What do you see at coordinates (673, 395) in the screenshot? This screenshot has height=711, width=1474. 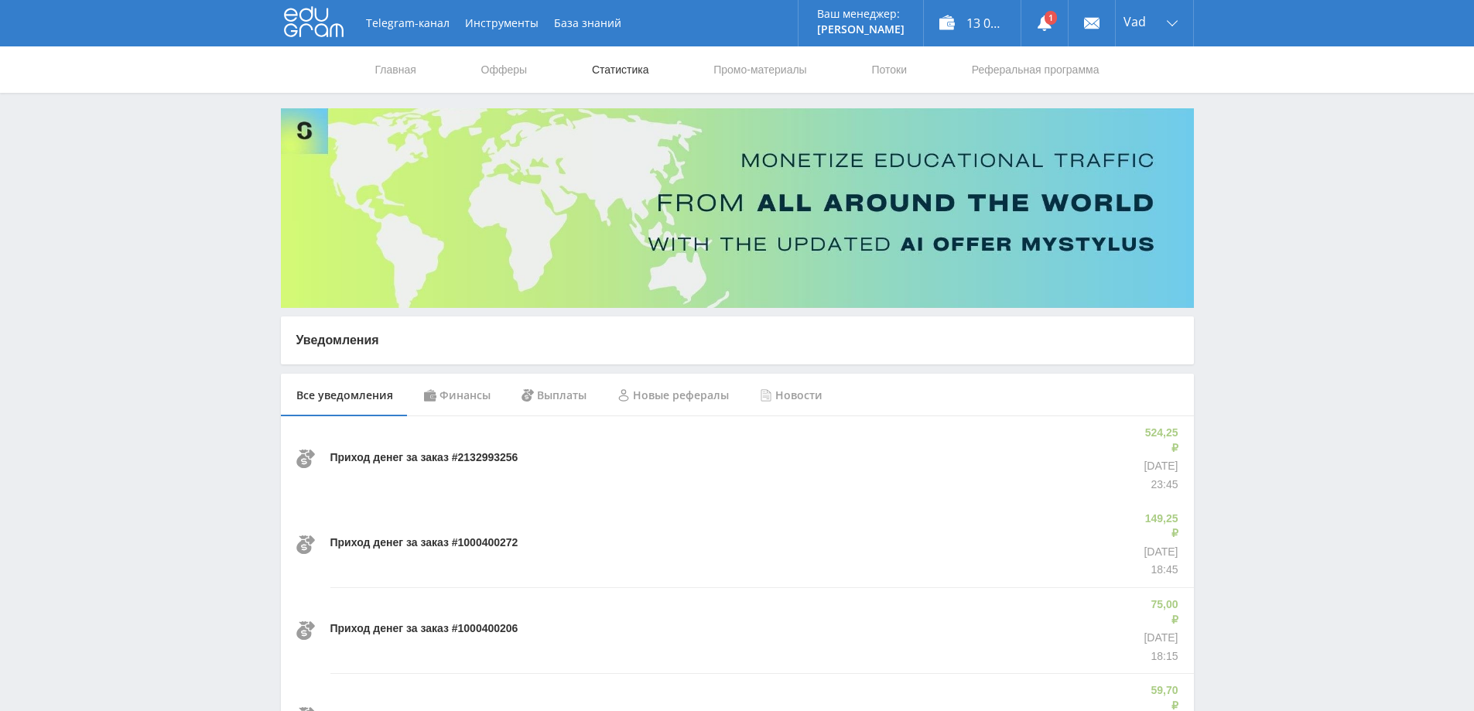 I see `div: Новые рефералы` at bounding box center [673, 395].